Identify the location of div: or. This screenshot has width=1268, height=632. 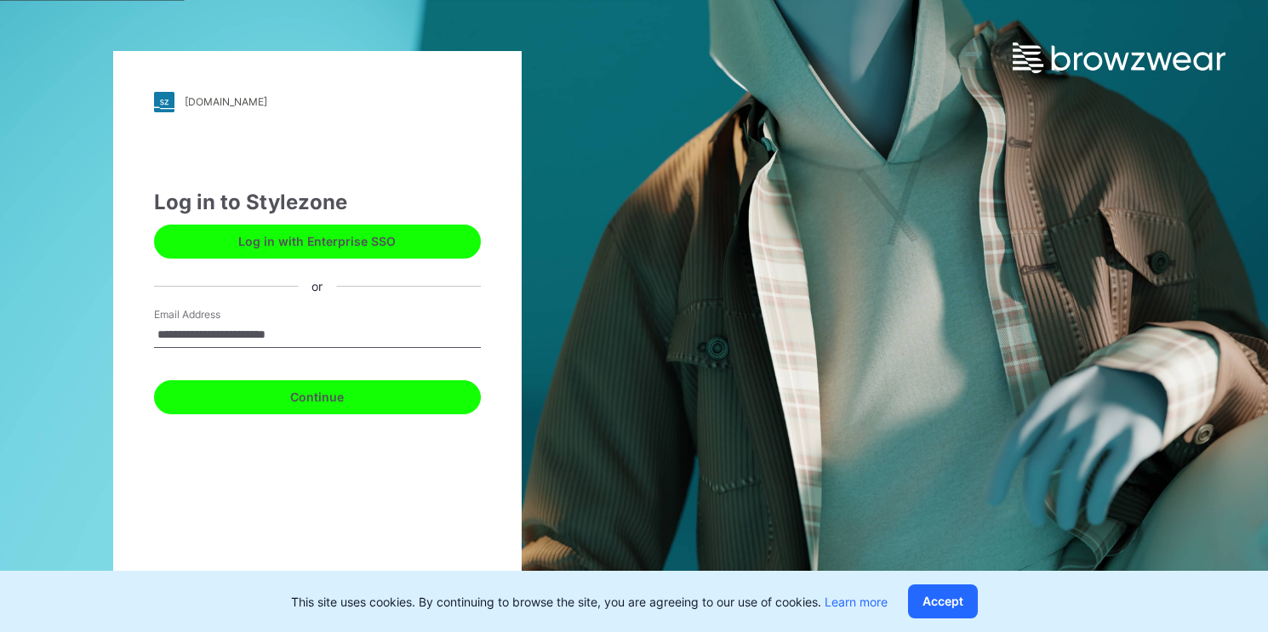
(317, 286).